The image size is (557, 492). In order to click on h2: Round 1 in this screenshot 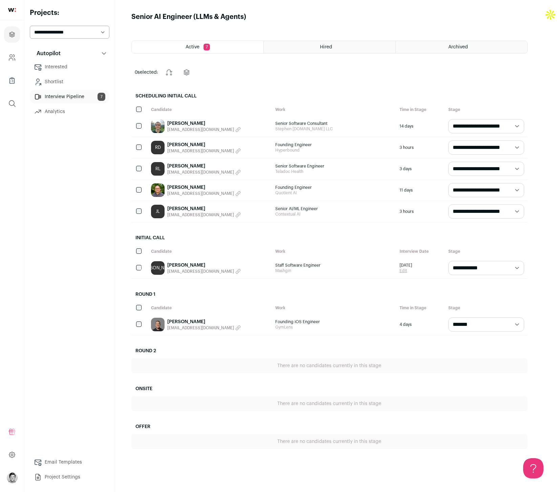, I will do `click(330, 295)`.